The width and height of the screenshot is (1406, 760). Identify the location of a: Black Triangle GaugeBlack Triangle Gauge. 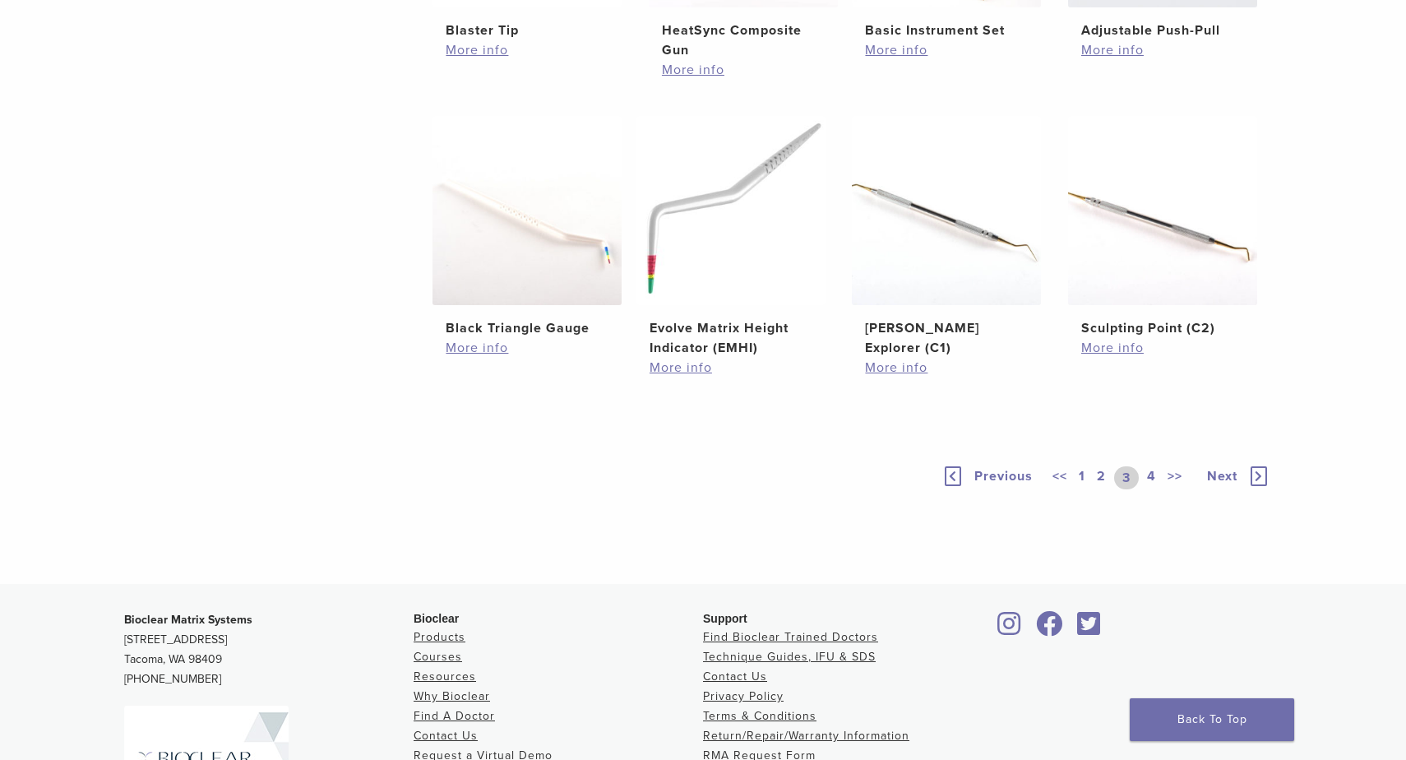
(527, 227).